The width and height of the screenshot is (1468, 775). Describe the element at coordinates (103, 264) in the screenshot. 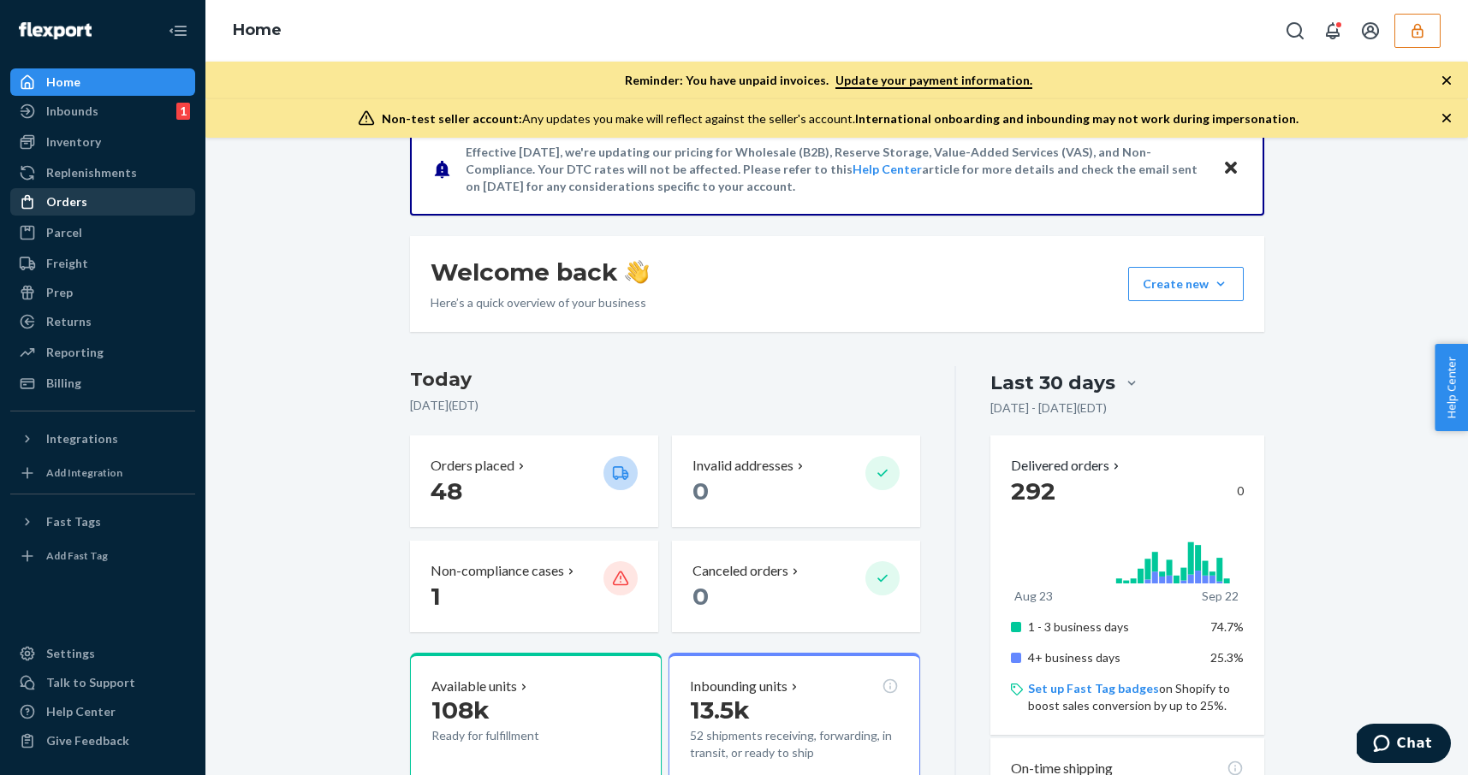

I see `a: Freight` at that location.